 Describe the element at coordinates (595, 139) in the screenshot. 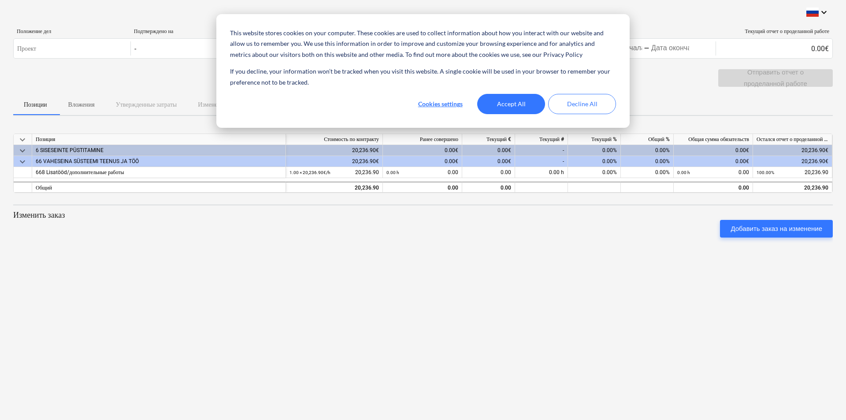

I see `div: Текущий %` at that location.